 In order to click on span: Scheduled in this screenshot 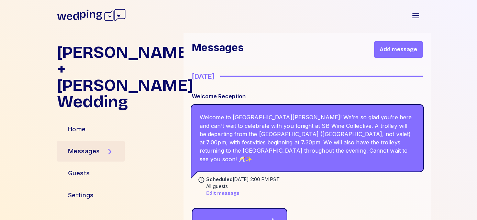, I will do `click(219, 179)`.